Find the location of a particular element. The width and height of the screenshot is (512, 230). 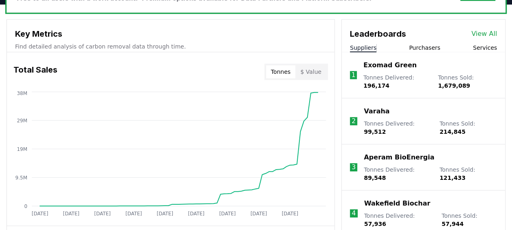

button: Suppliers is located at coordinates (363, 48).